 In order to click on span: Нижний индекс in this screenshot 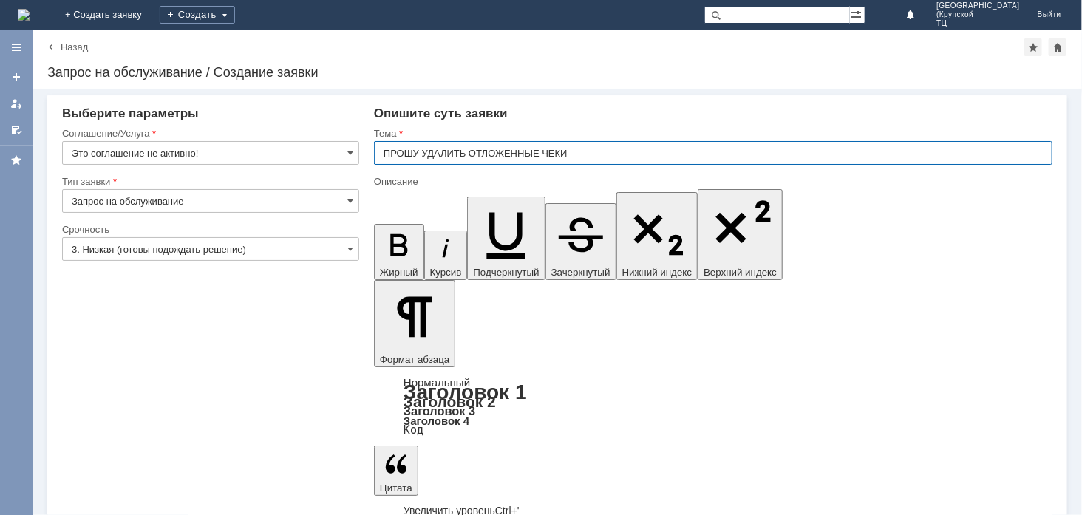, I will do `click(657, 272)`.